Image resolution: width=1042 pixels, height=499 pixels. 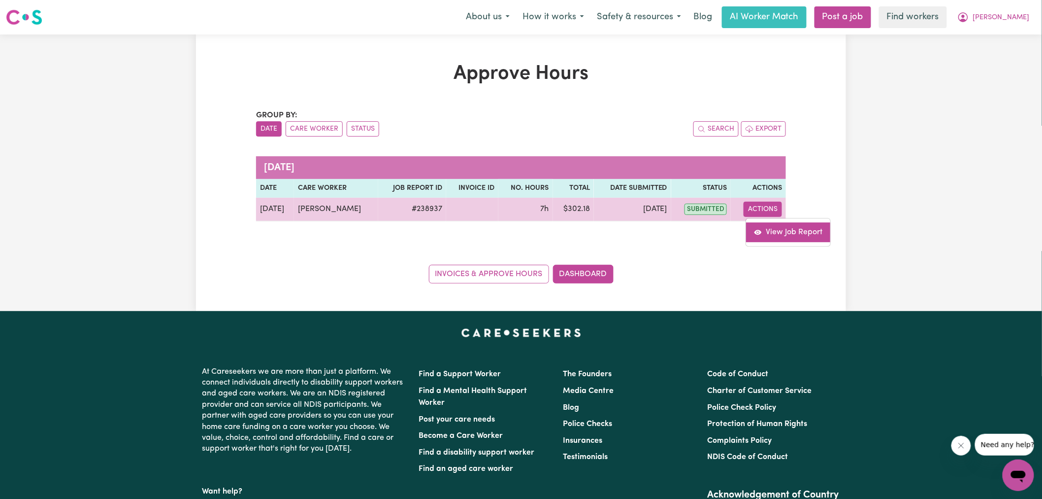 What do you see at coordinates (277, 115) in the screenshot?
I see `span: Group by:` at bounding box center [277, 115].